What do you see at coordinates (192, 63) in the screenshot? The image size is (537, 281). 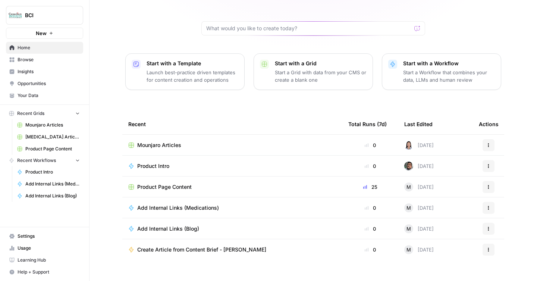 I see `p: Start with a Template` at bounding box center [192, 63].